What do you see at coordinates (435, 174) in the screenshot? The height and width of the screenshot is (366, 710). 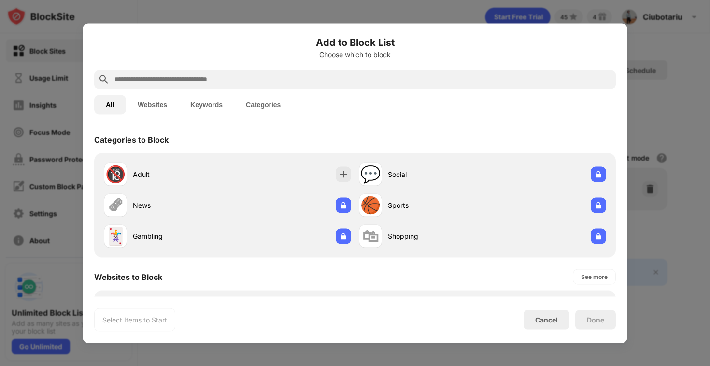 I see `div: Social` at bounding box center [435, 174].